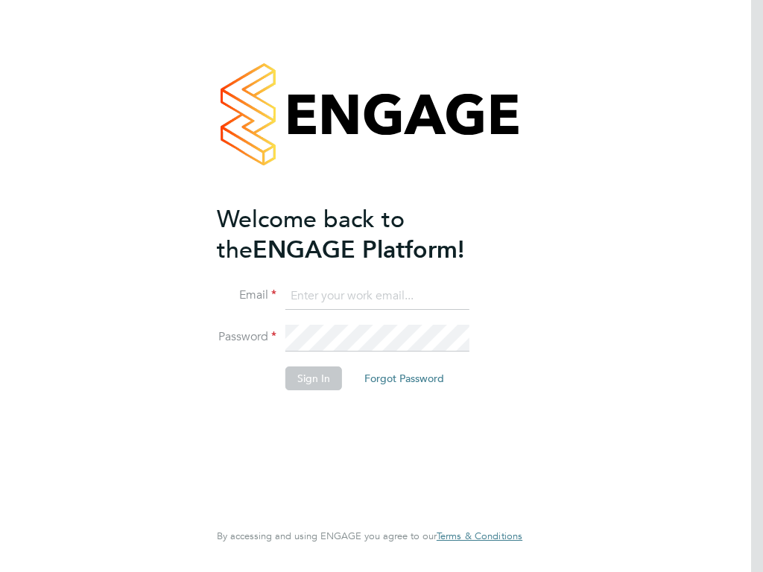 This screenshot has width=763, height=572. What do you see at coordinates (479, 537) in the screenshot?
I see `a: Terms & Conditions` at bounding box center [479, 537].